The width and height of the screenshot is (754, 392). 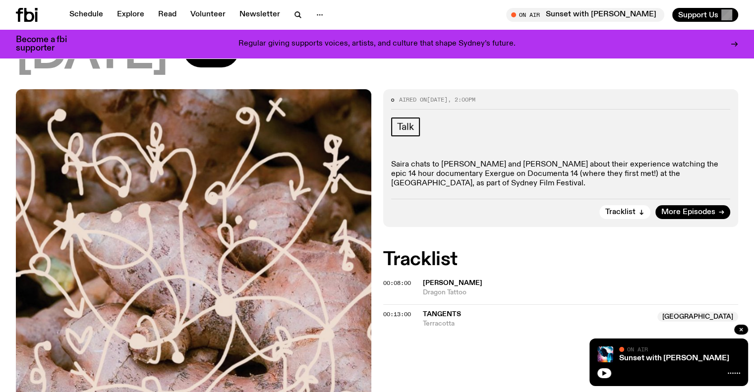 What do you see at coordinates (406, 127) in the screenshot?
I see `a: Talk` at bounding box center [406, 127].